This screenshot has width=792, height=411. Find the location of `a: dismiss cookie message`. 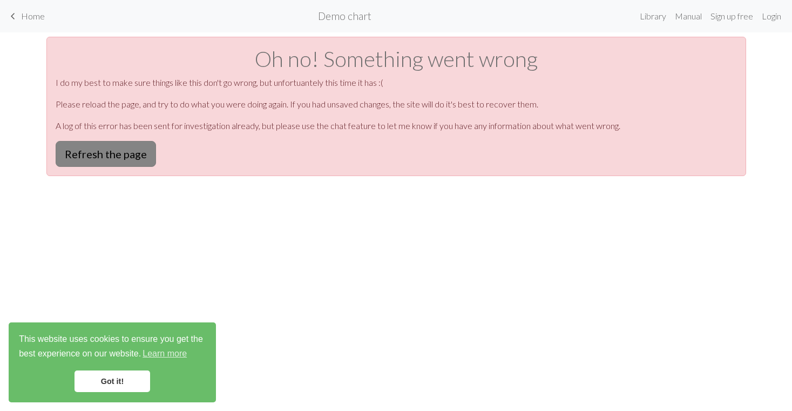

a: dismiss cookie message is located at coordinates (112, 381).